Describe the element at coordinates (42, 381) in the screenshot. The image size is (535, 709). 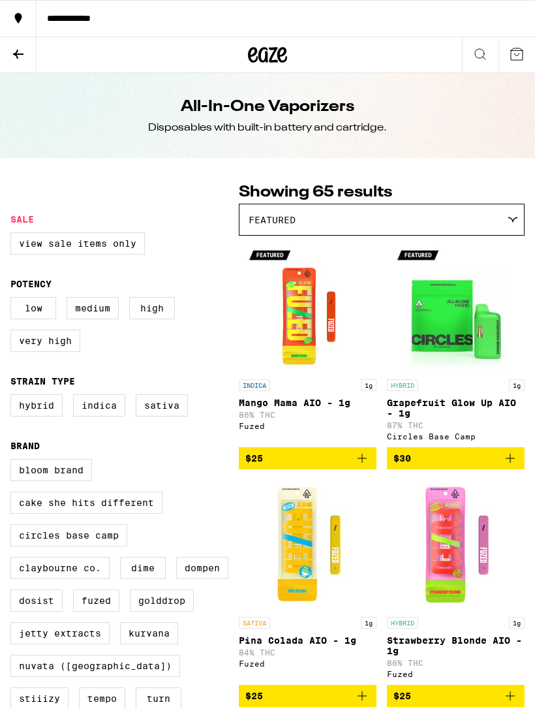
I see `legend: Strain Type` at that location.